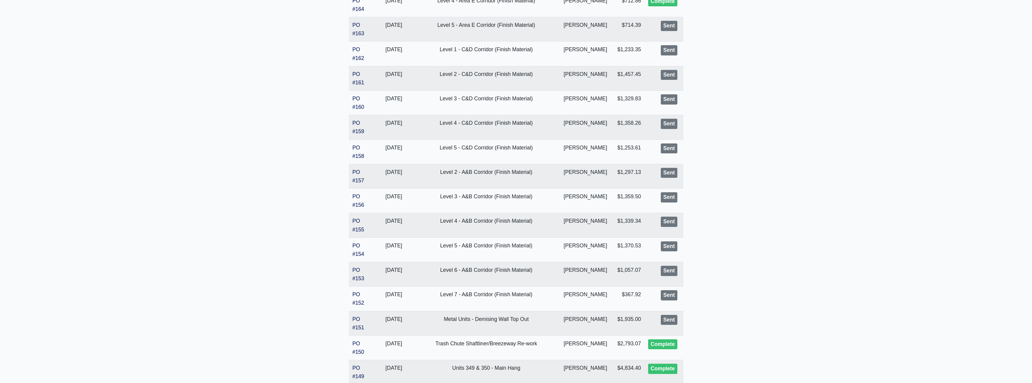 This screenshot has height=383, width=1032. What do you see at coordinates (628, 127) in the screenshot?
I see `td: $1,358.26` at bounding box center [628, 127].